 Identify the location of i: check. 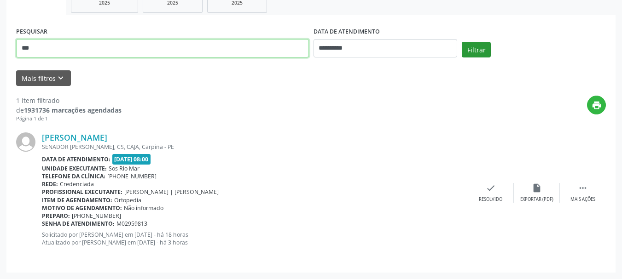
(491, 188).